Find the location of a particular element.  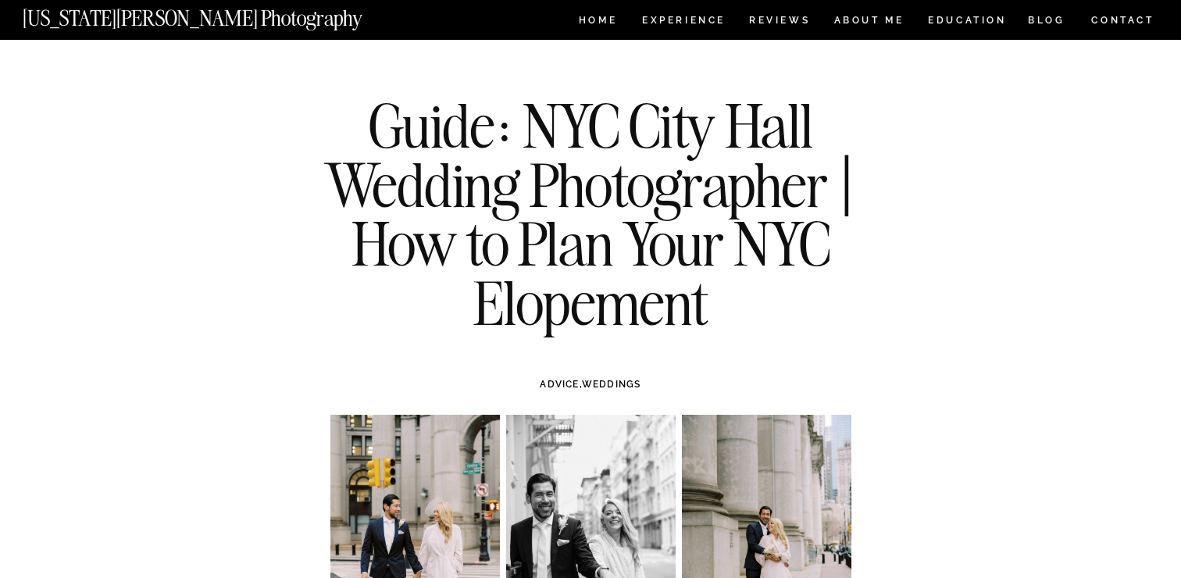

a: WEDDINGS is located at coordinates (611, 384).